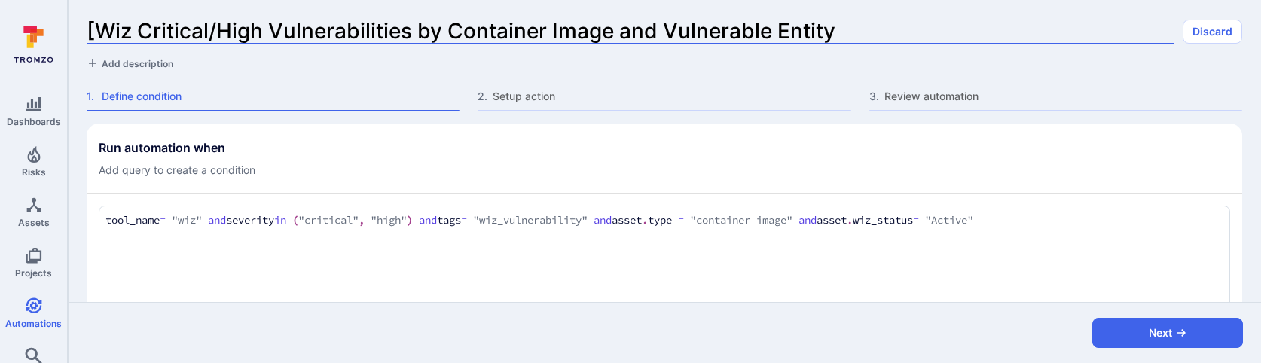 This screenshot has height=363, width=1261. Describe the element at coordinates (33, 273) in the screenshot. I see `span: Projects` at that location.